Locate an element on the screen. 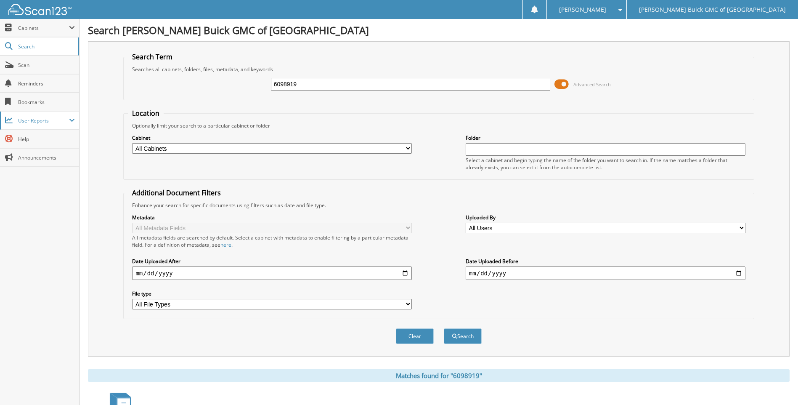  span: Help is located at coordinates (46, 139).